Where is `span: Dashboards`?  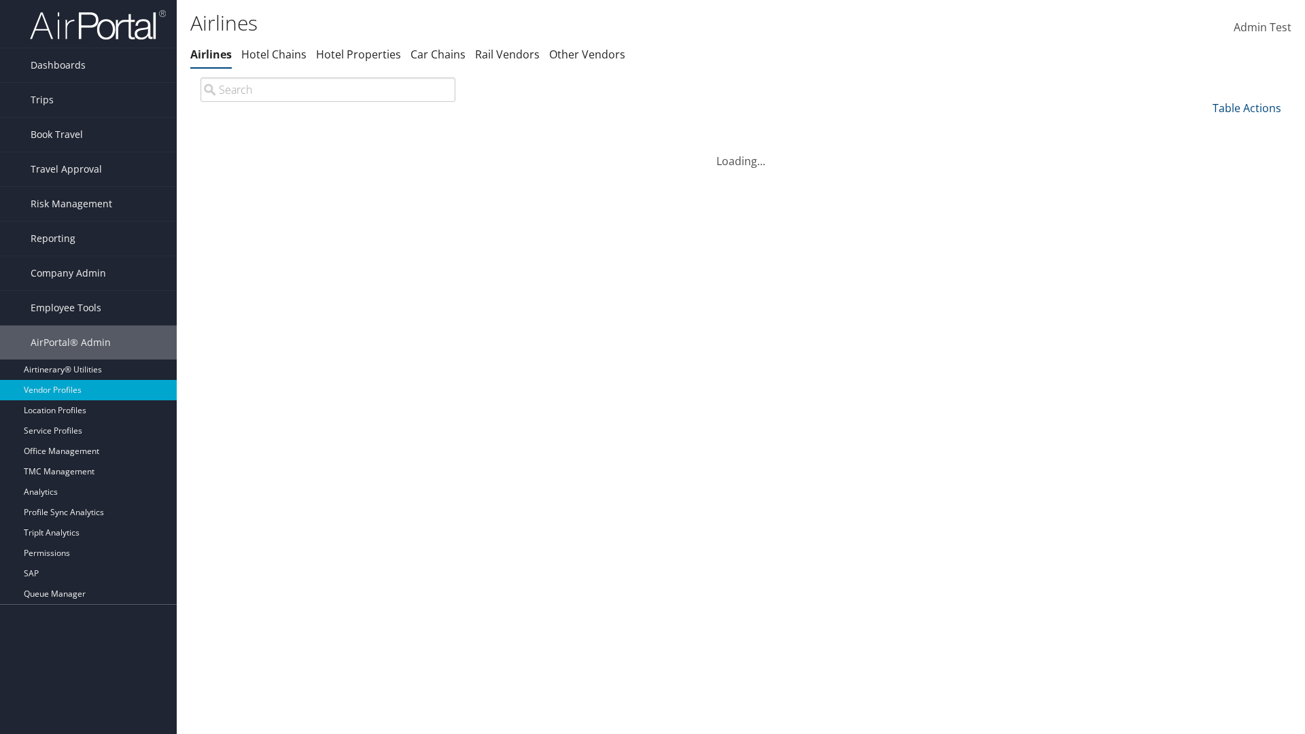 span: Dashboards is located at coordinates (58, 65).